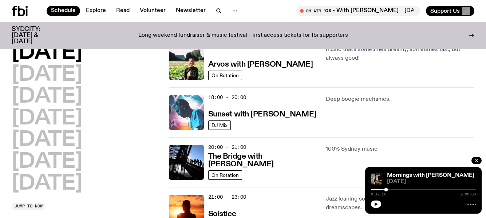 The width and height of the screenshot is (486, 218). What do you see at coordinates (377, 179) in the screenshot?
I see `a: Sam blankly stares at the camera, brightly lit by a camera flash wearing a hat collared shirt and...` at bounding box center [377, 179].